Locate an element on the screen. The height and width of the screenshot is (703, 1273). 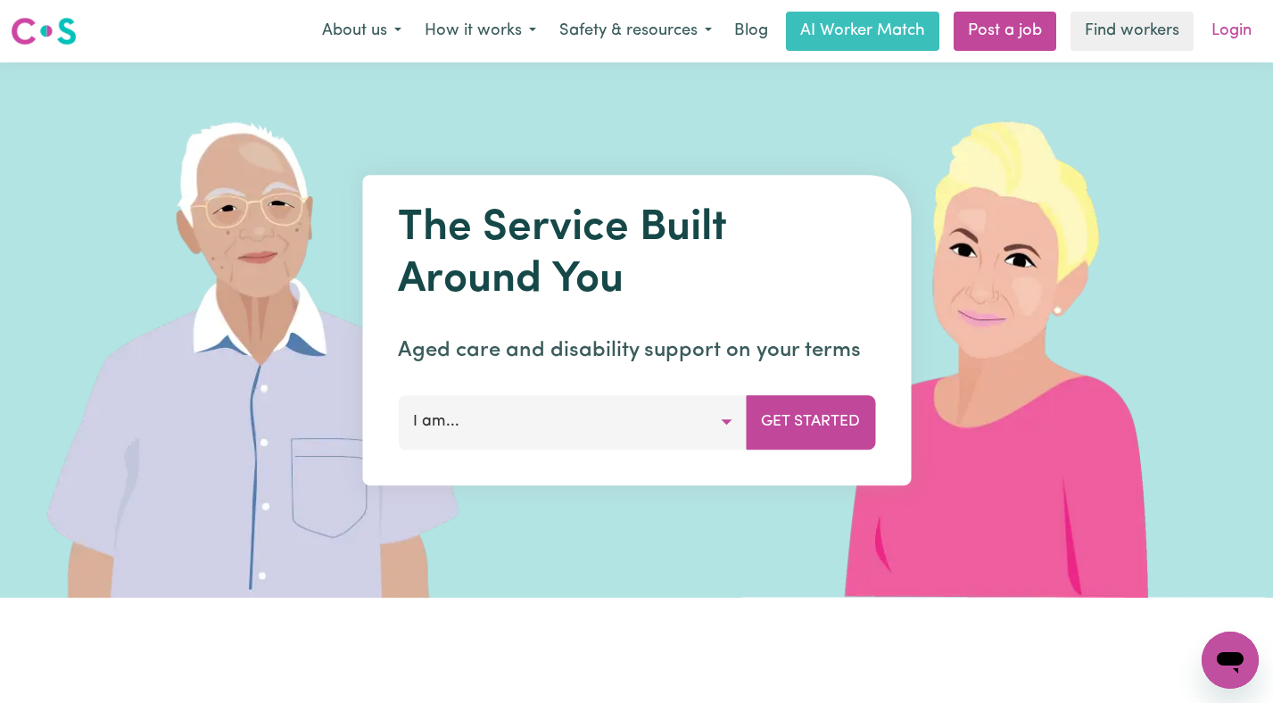
a: Careseekers logo is located at coordinates (44, 31).